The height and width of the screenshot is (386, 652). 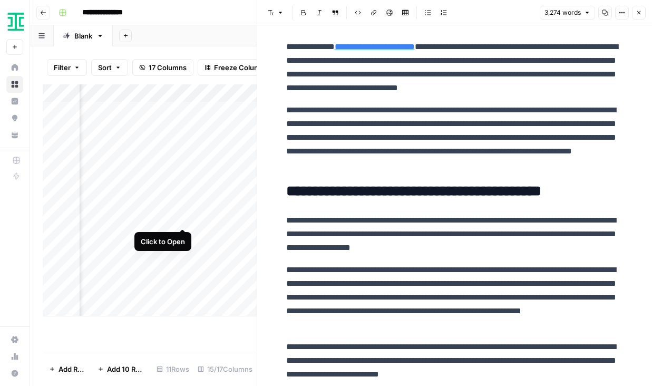 I want to click on div: 11 Rows, so click(x=173, y=369).